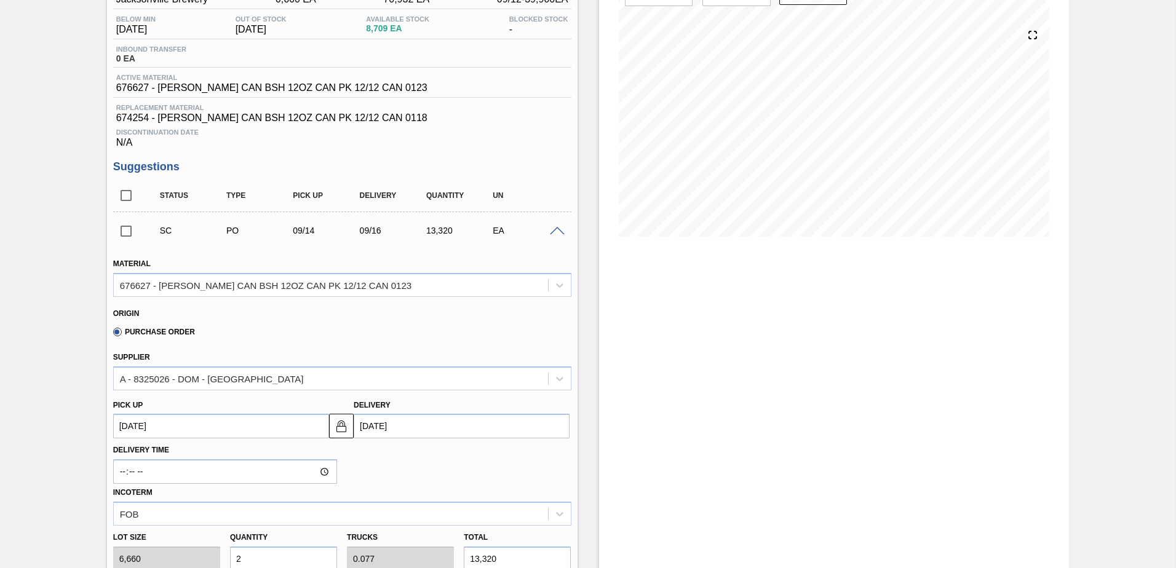 The width and height of the screenshot is (1176, 568). I want to click on label: Delivery, so click(372, 405).